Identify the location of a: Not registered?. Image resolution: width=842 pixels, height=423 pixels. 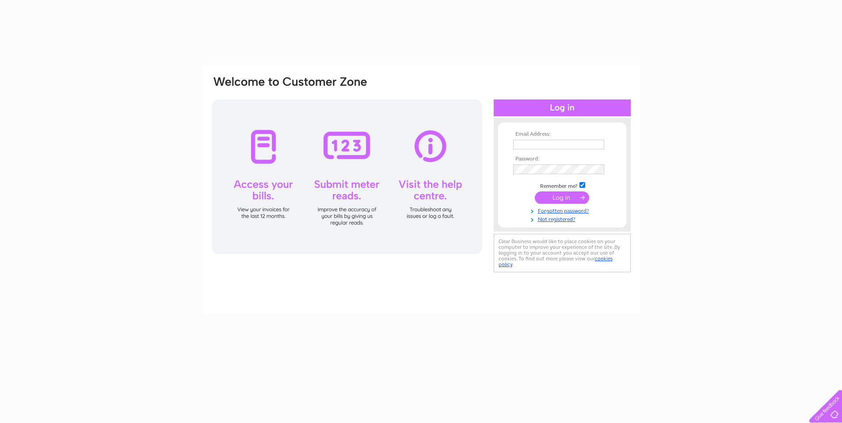
(563, 218).